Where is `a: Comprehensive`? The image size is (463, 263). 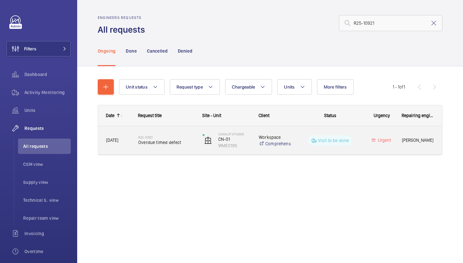
a: Comprehensive is located at coordinates (274, 144).